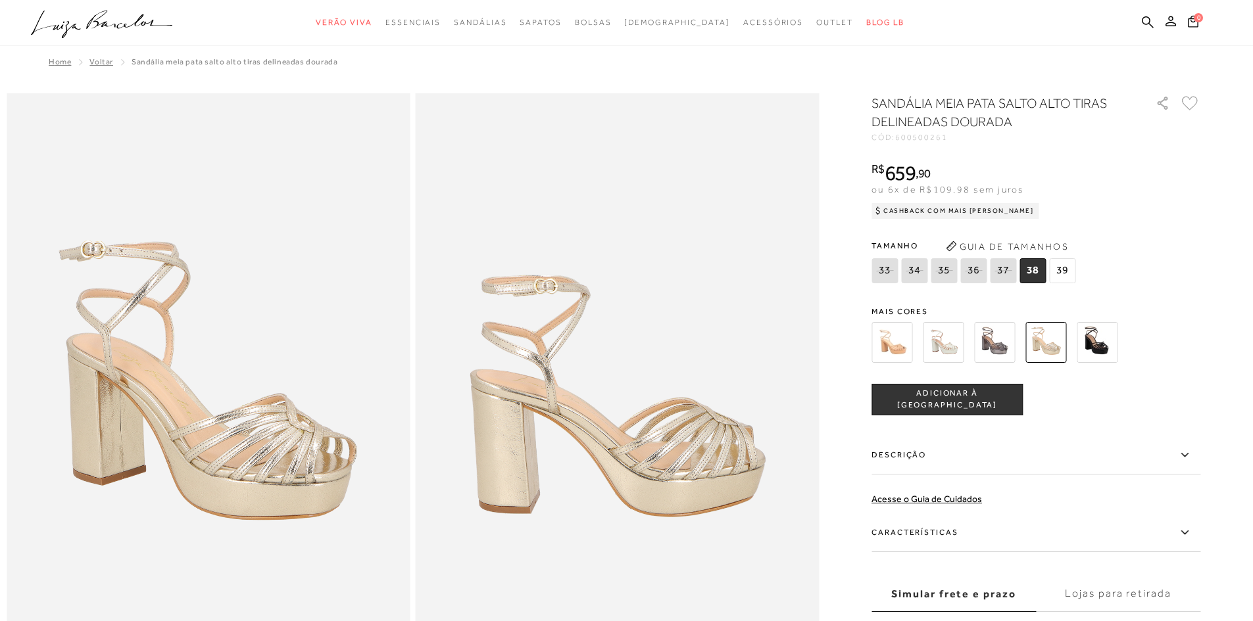 This screenshot has width=1253, height=621. What do you see at coordinates (1046, 343) in the screenshot?
I see `img: SANDÁLIA MEIA PATA SALTO ALTO TIRAS DELINEADAS DOURADA` at bounding box center [1046, 343].